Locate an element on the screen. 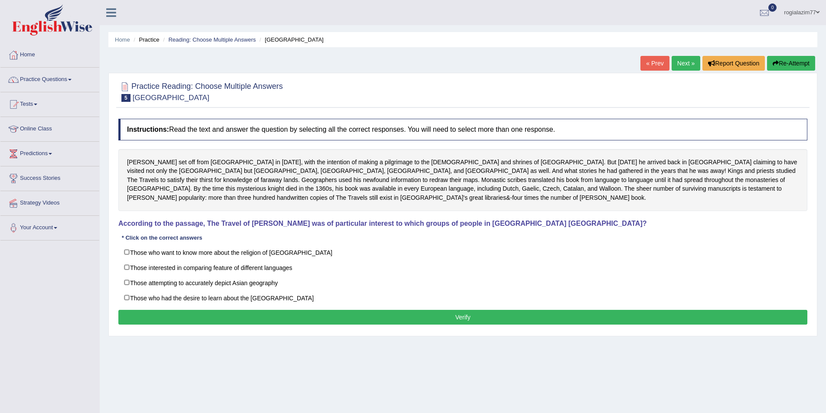 The height and width of the screenshot is (413, 826). button: Verify is located at coordinates (463, 318).